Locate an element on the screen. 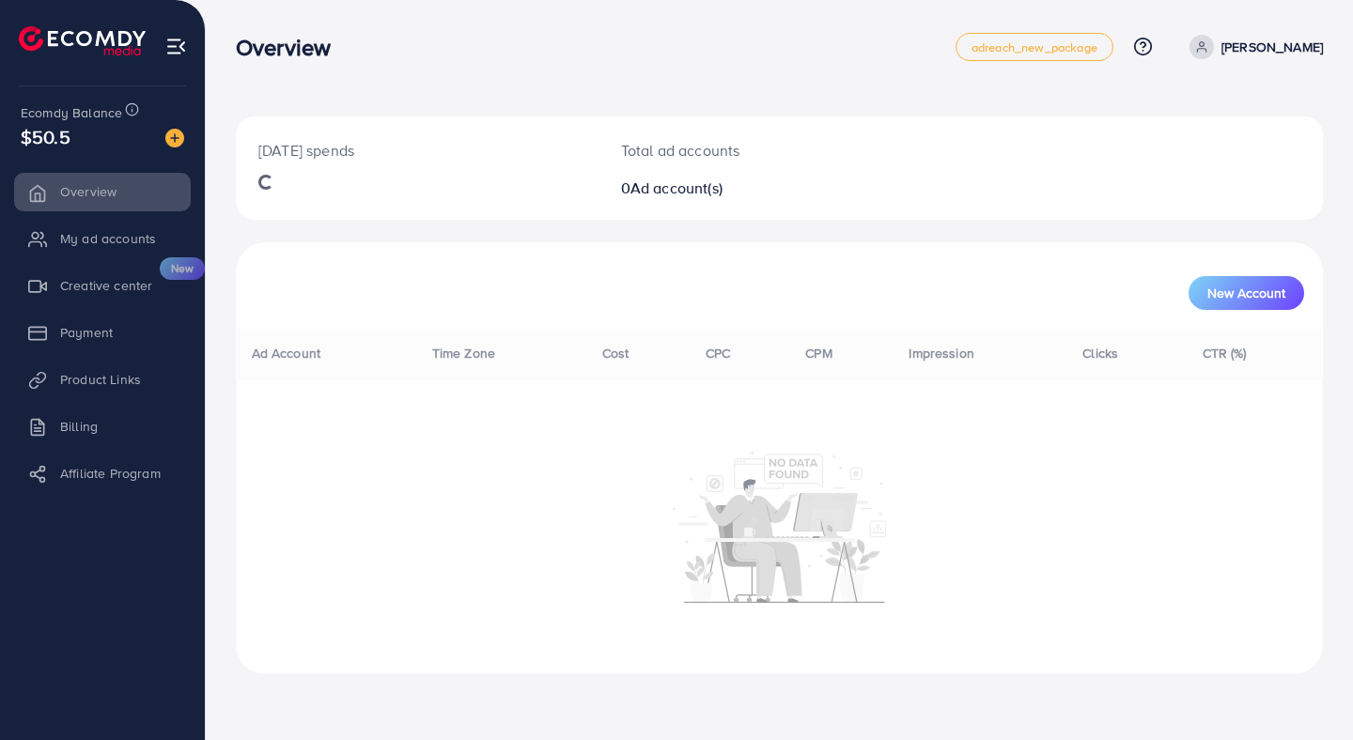 This screenshot has height=740, width=1353. h3: Overview is located at coordinates (290, 47).